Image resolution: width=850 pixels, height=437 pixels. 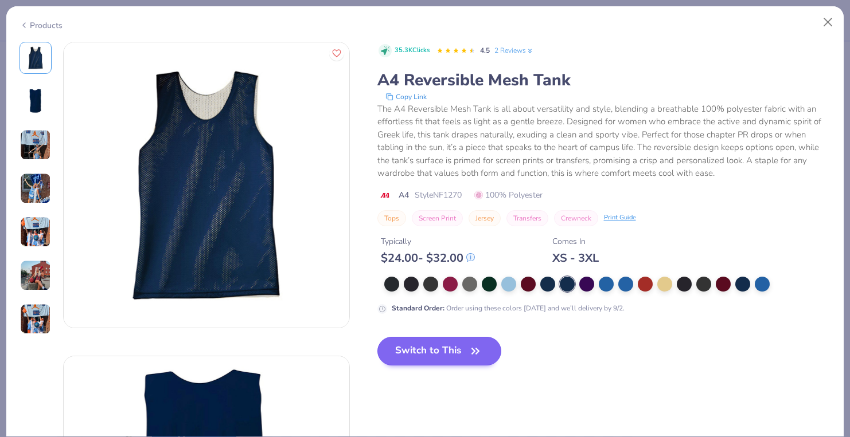 What do you see at coordinates (575, 258) in the screenshot?
I see `div: XS - 3XL` at bounding box center [575, 258].